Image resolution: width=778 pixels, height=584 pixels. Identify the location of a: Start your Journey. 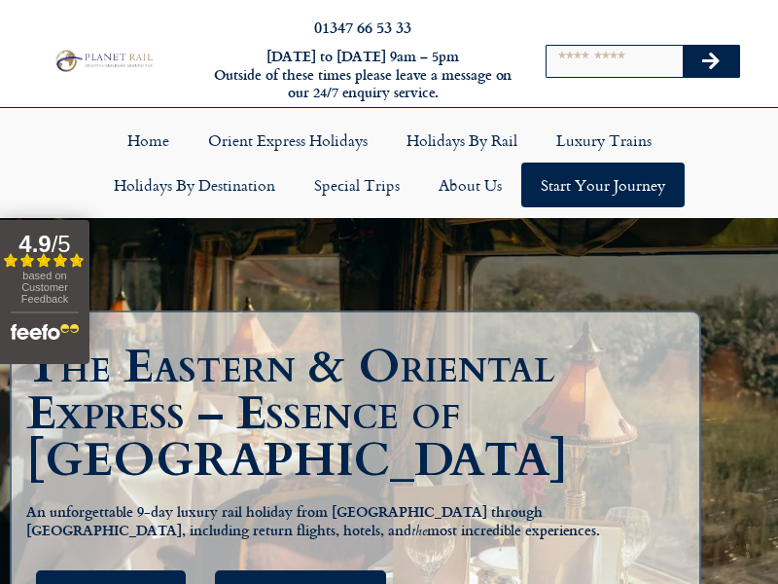
(603, 185).